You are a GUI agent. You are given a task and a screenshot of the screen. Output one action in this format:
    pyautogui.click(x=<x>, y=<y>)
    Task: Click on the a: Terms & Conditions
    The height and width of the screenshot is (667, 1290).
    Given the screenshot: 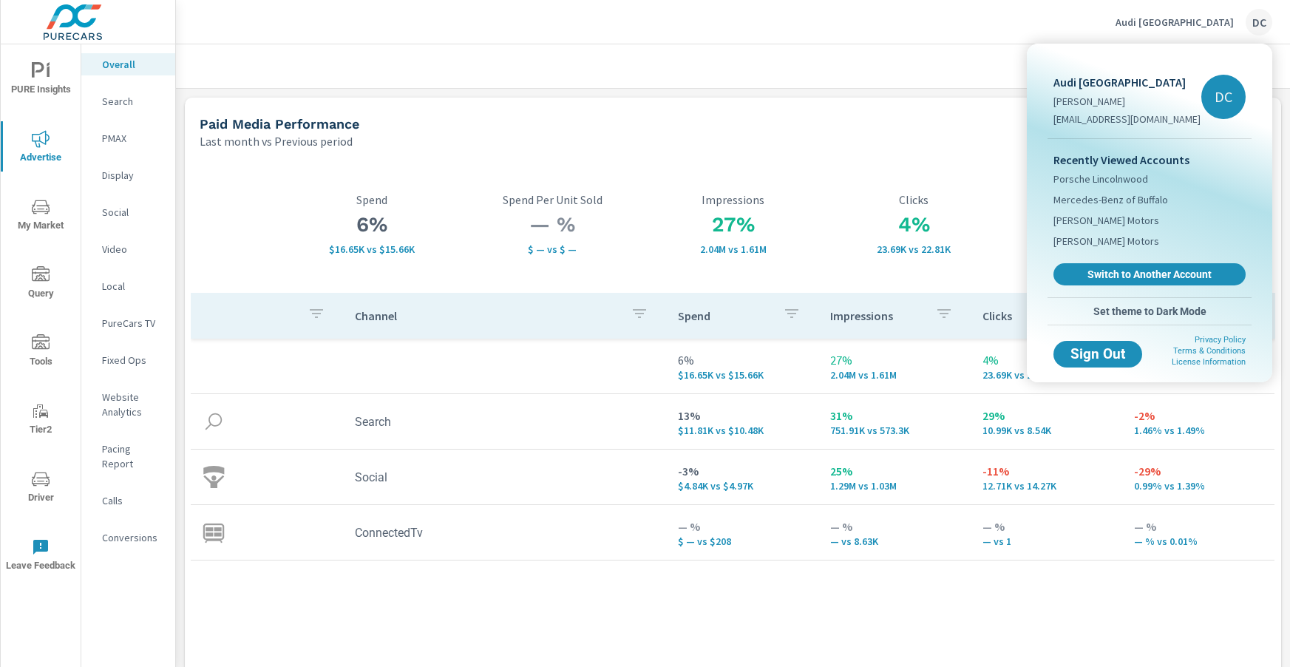 What is the action you would take?
    pyautogui.click(x=1210, y=350)
    